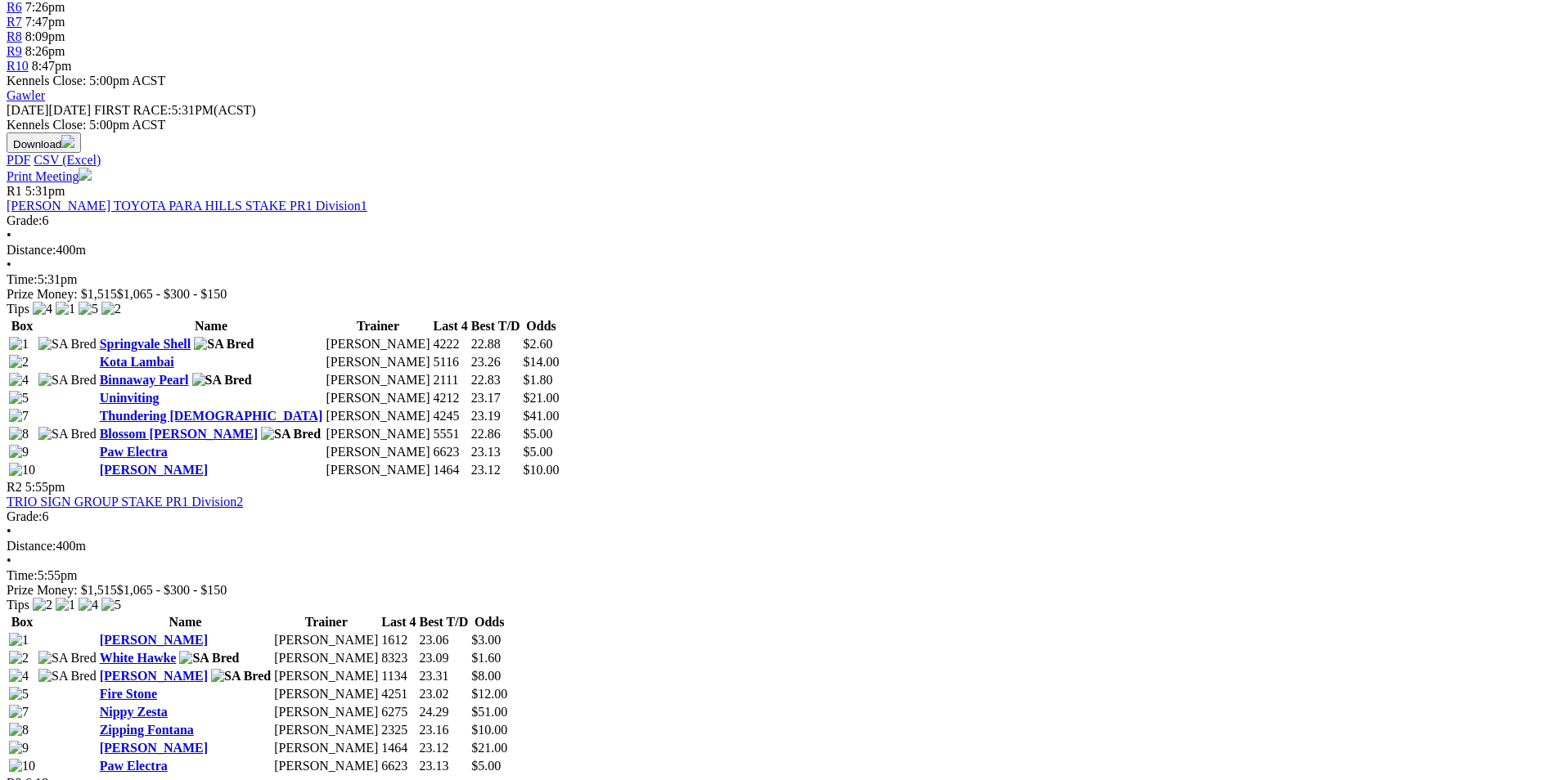 The height and width of the screenshot is (780, 1552). Describe the element at coordinates (444, 694) in the screenshot. I see `td: 23.02` at that location.